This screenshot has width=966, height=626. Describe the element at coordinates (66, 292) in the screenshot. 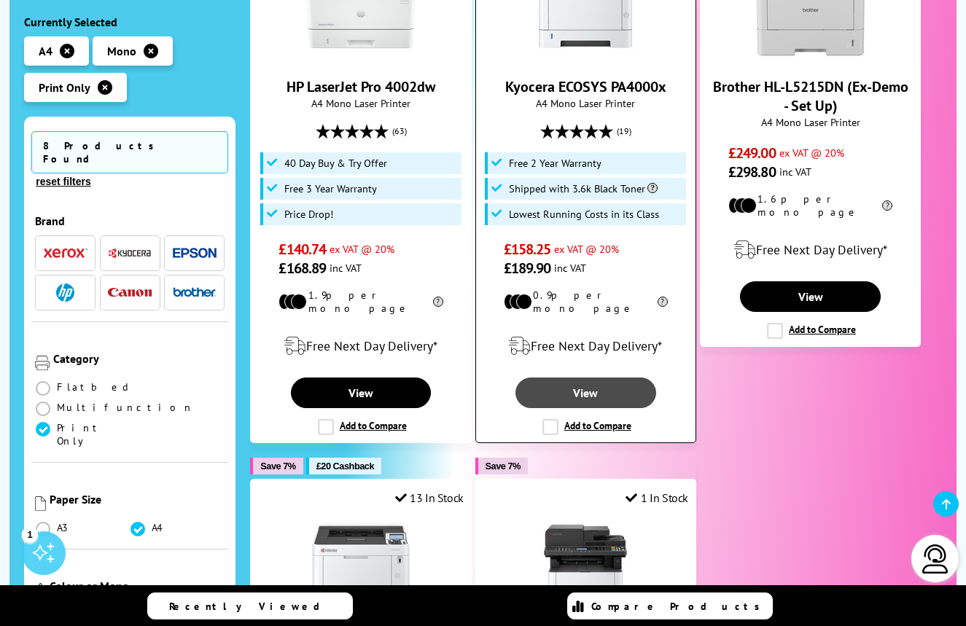

I see `button: HP` at that location.